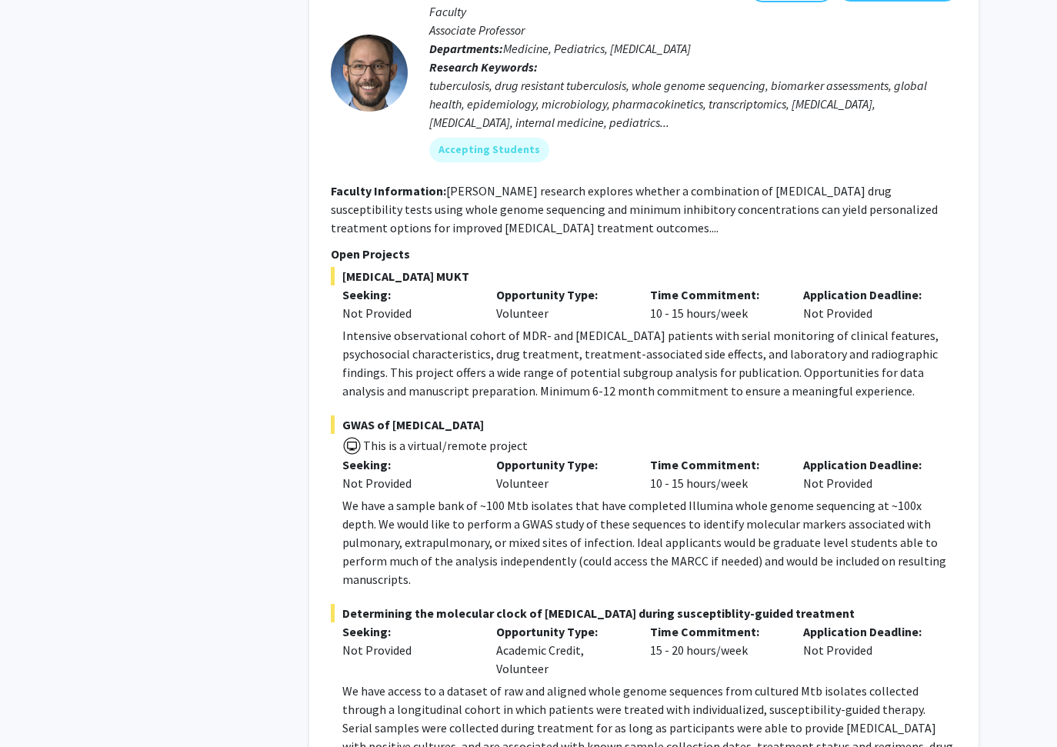 The width and height of the screenshot is (1057, 747). Describe the element at coordinates (693, 12) in the screenshot. I see `p: Faculty` at that location.